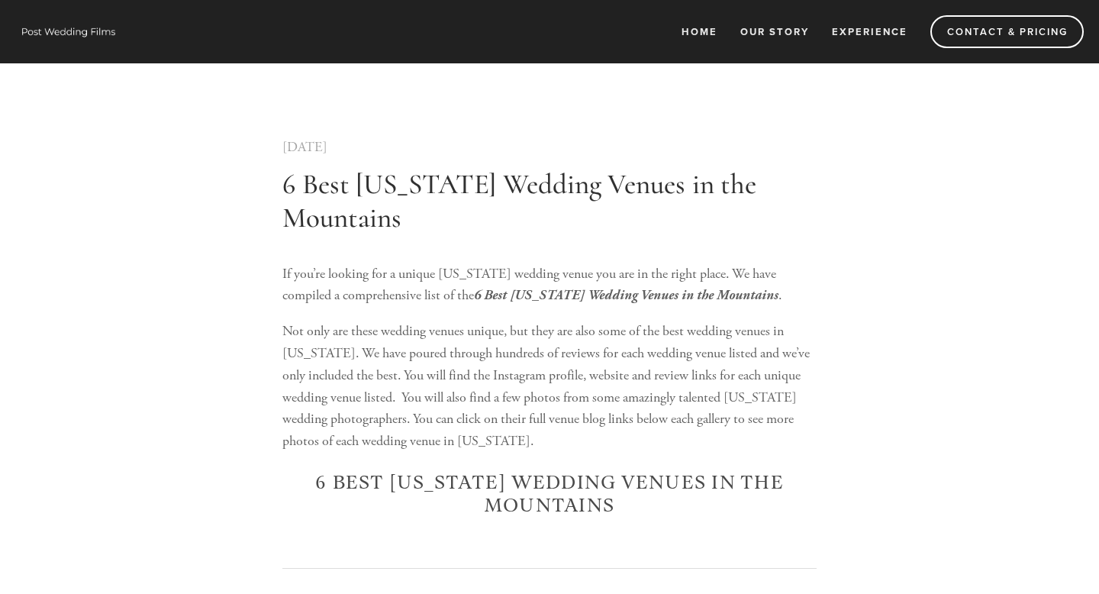 The width and height of the screenshot is (1099, 594). Describe the element at coordinates (774, 31) in the screenshot. I see `a: Our Story` at that location.